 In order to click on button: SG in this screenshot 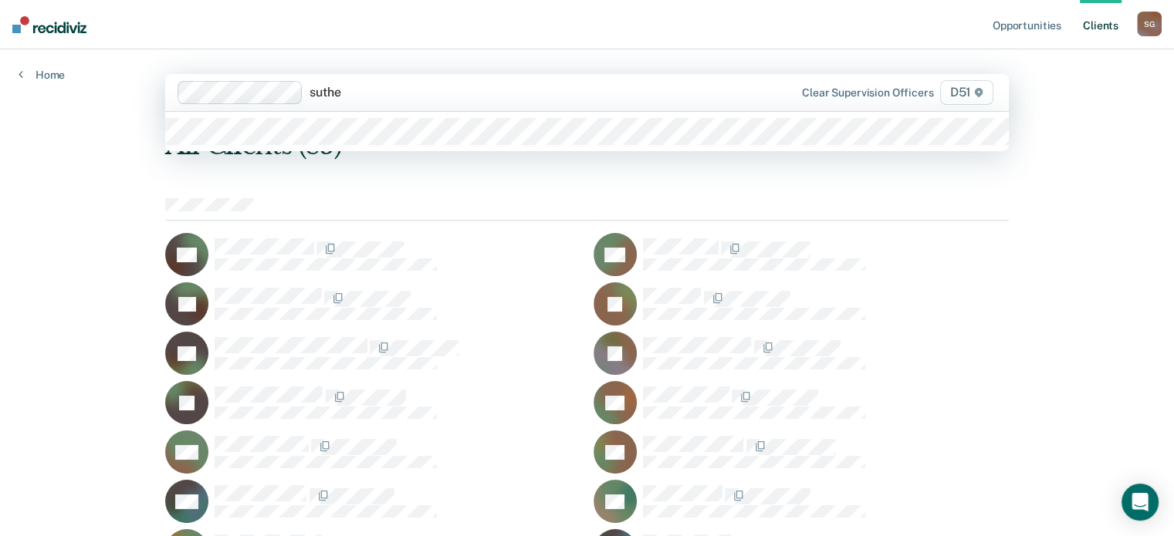, I will do `click(1149, 24)`.